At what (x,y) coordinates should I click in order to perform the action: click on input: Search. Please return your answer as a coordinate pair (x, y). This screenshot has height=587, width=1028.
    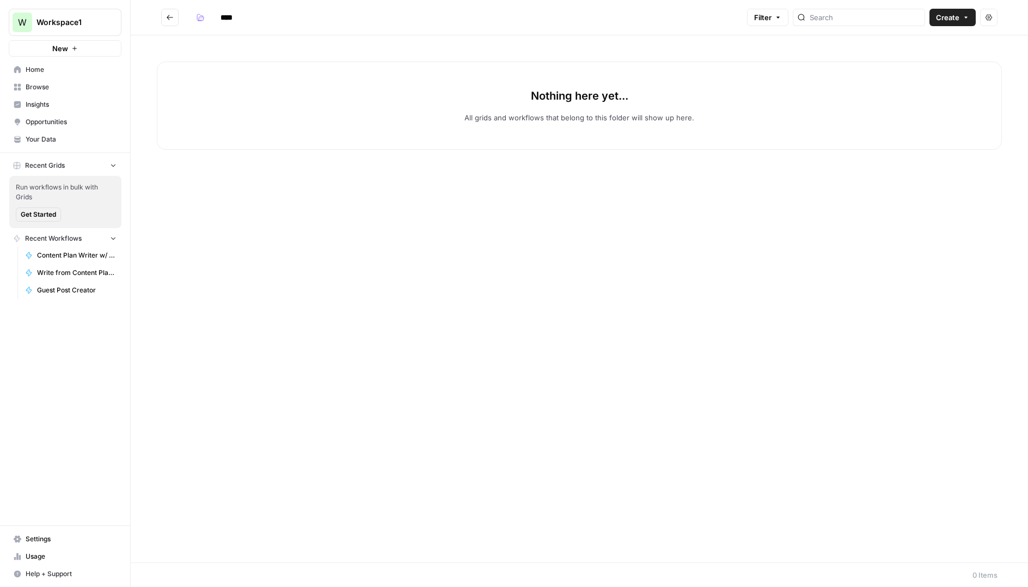
    Looking at the image, I should click on (865, 17).